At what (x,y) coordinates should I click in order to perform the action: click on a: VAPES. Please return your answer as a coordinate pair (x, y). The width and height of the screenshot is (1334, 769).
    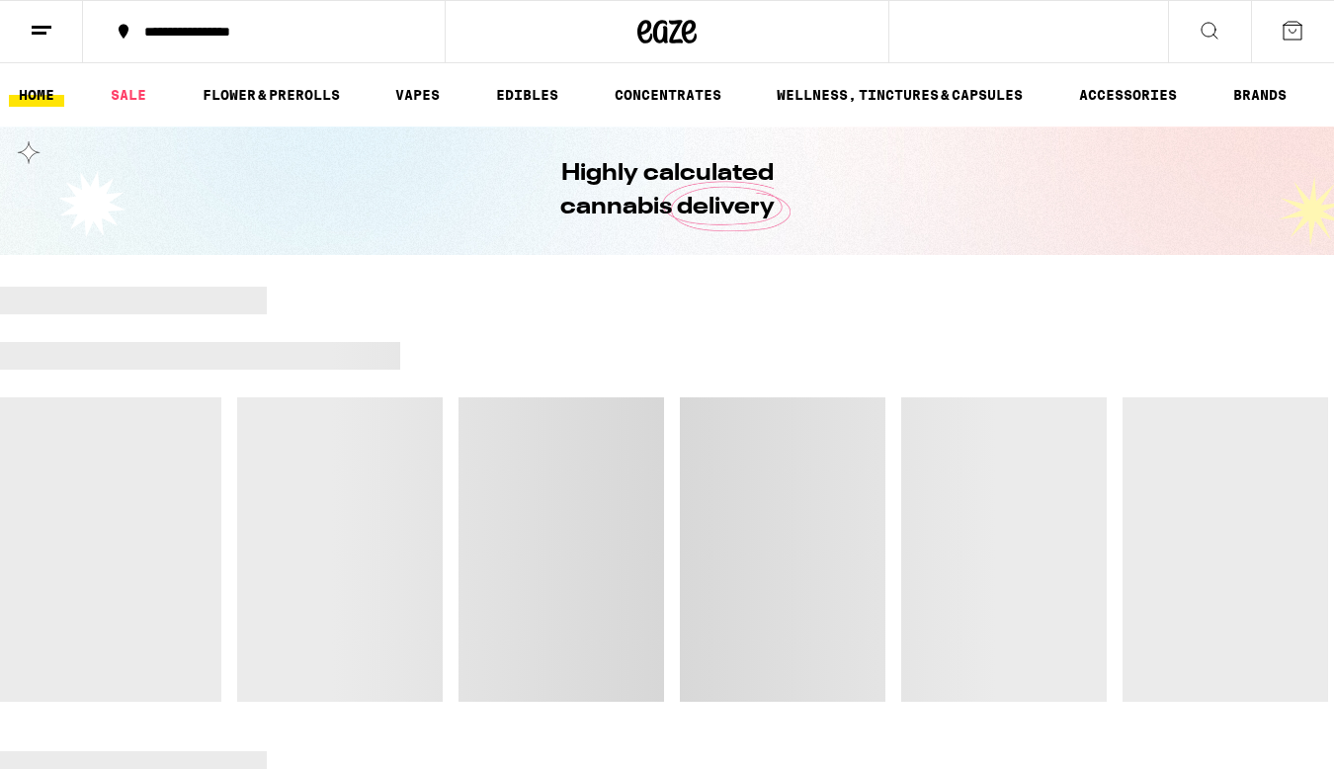
    Looking at the image, I should click on (417, 95).